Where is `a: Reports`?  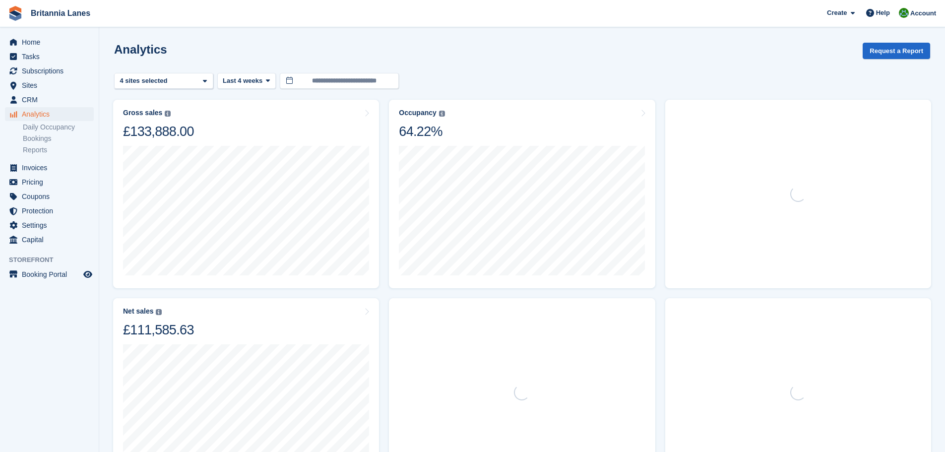 a: Reports is located at coordinates (58, 150).